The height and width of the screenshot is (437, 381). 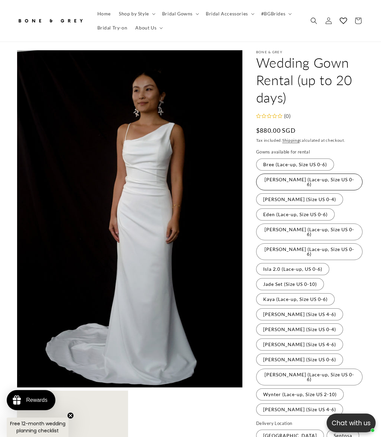 I want to click on label: Wynter (Lace-up, Size US 2-10), so click(x=299, y=395).